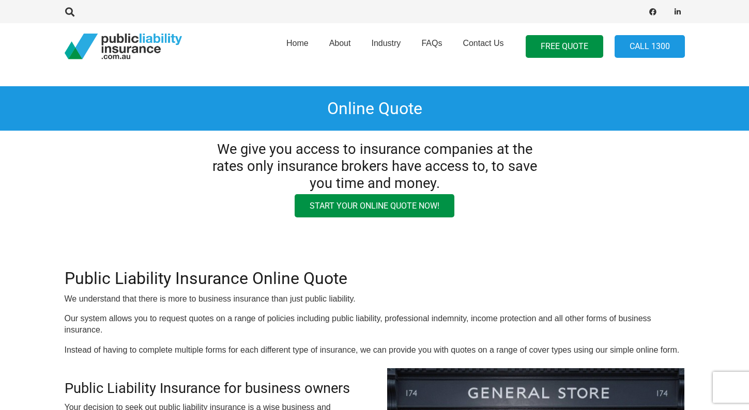 This screenshot has width=749, height=410. I want to click on a: Facebook, so click(653, 12).